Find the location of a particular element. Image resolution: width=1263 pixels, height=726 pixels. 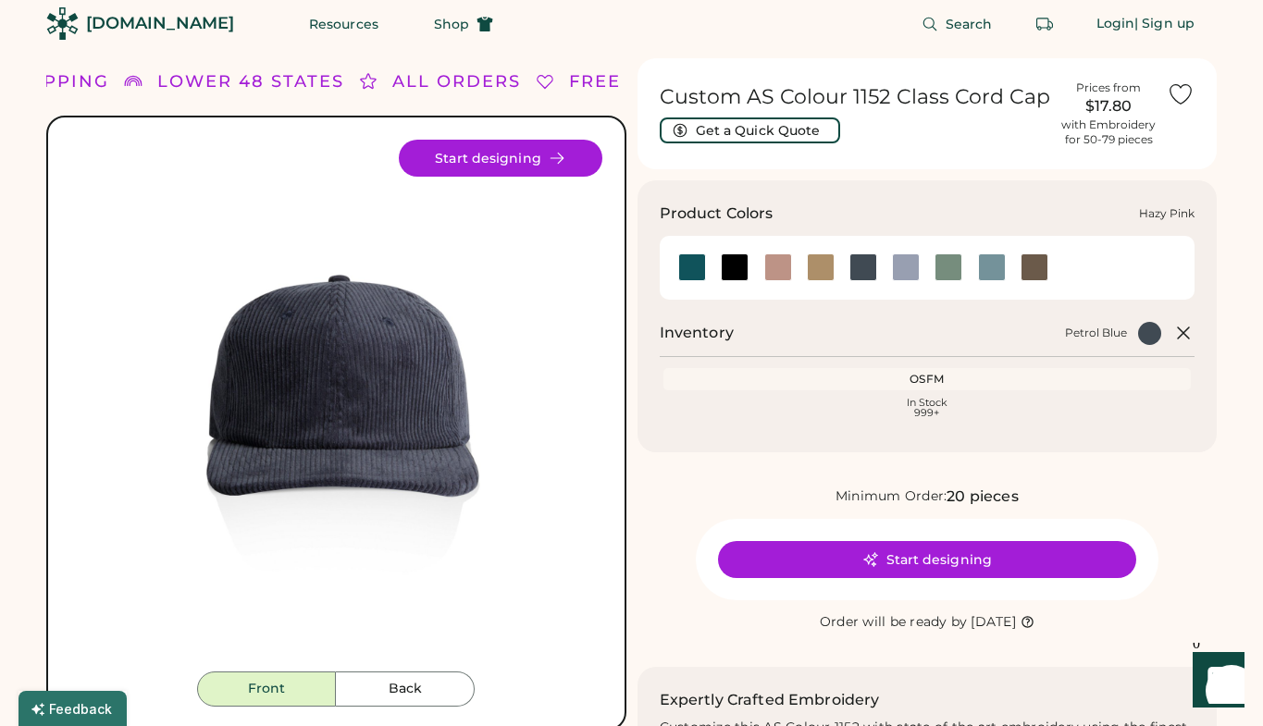

button: Get a Quick Quote is located at coordinates (749, 130).